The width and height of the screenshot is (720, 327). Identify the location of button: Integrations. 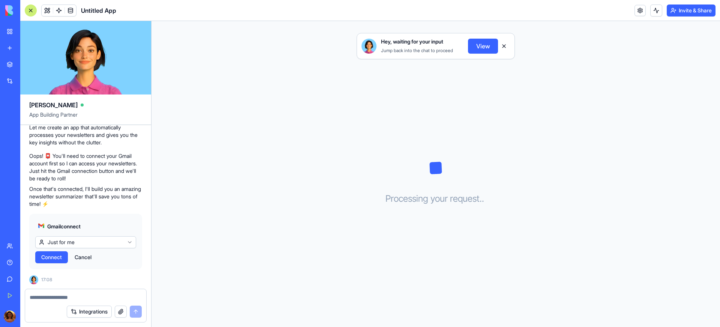
(89, 312).